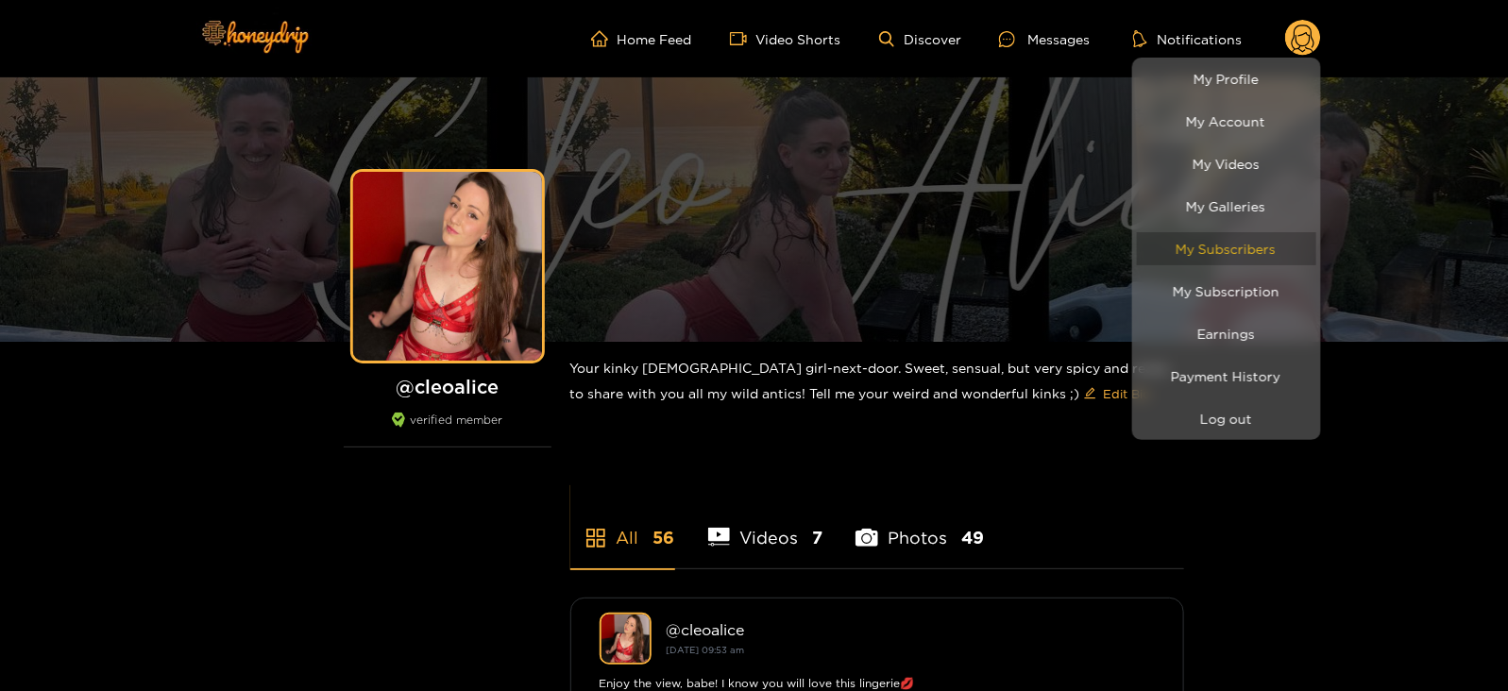 The image size is (1508, 691). Describe the element at coordinates (1226, 78) in the screenshot. I see `a: My Profile` at that location.